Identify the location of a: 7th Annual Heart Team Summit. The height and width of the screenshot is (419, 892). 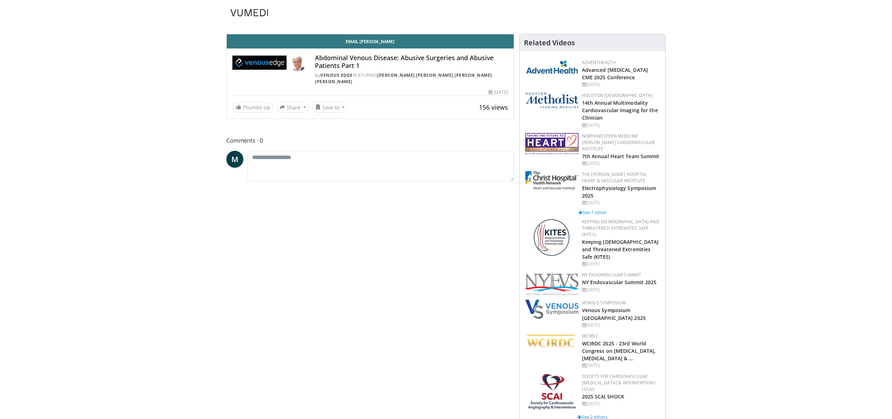
(620, 156).